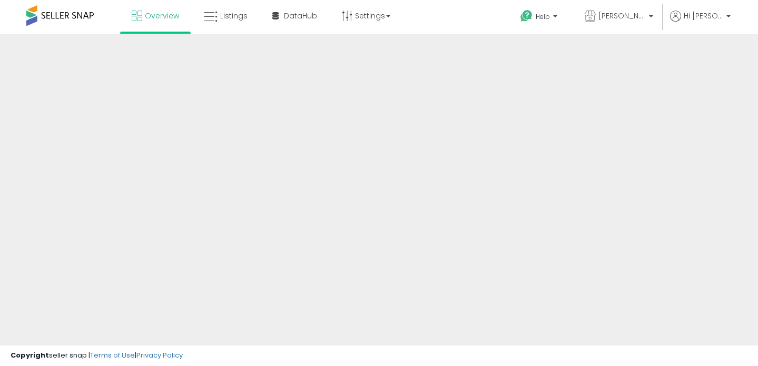 The width and height of the screenshot is (758, 366). What do you see at coordinates (96, 355) in the screenshot?
I see `div: seller snap | |` at bounding box center [96, 355].